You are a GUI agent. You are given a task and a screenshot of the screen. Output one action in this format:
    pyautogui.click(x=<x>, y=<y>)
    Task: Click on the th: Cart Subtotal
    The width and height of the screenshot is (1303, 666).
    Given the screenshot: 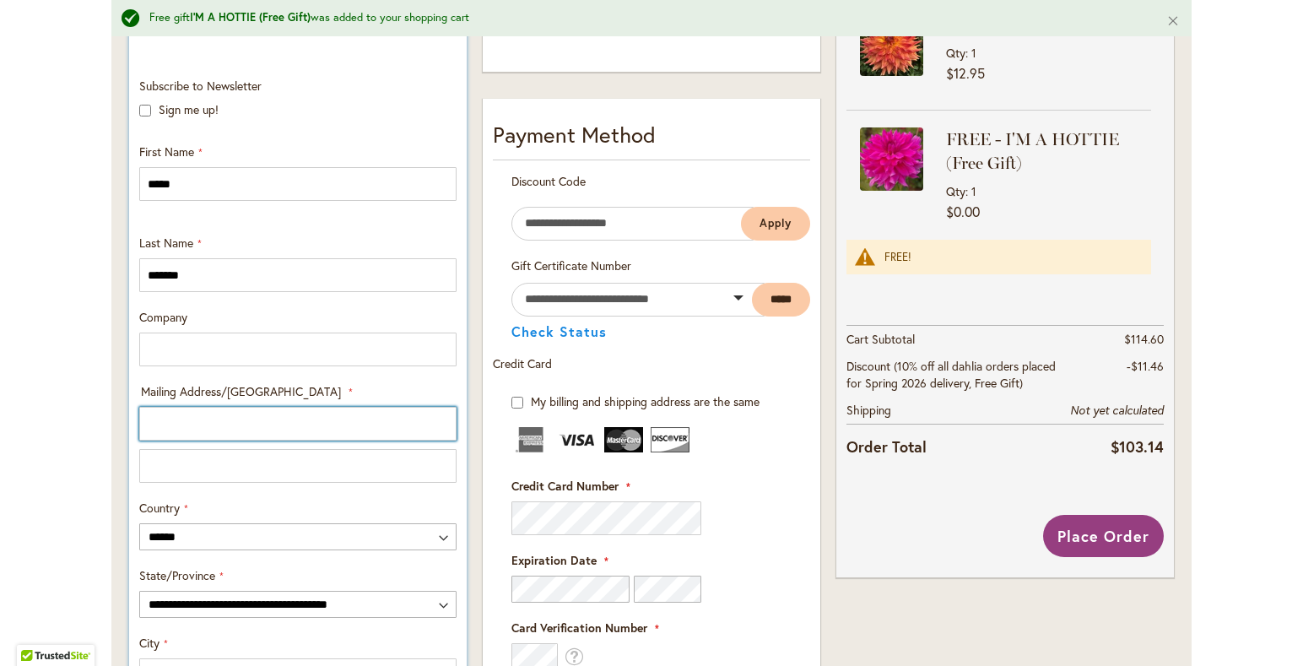 What is the action you would take?
    pyautogui.click(x=952, y=339)
    